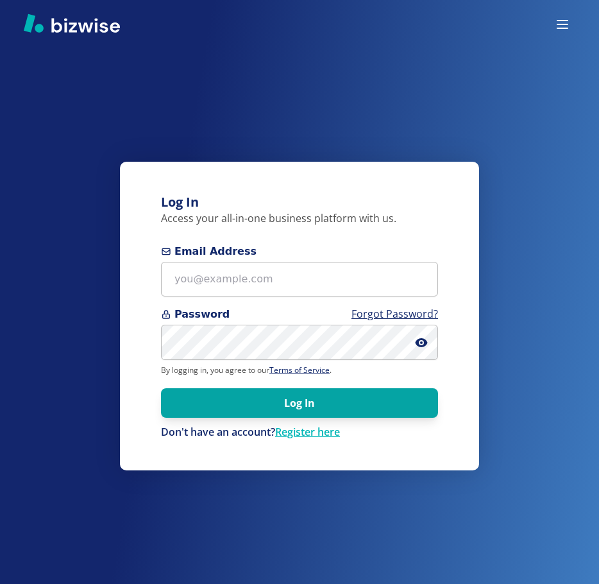 The image size is (599, 584). Describe the element at coordinates (300, 403) in the screenshot. I see `button: Log In` at that location.